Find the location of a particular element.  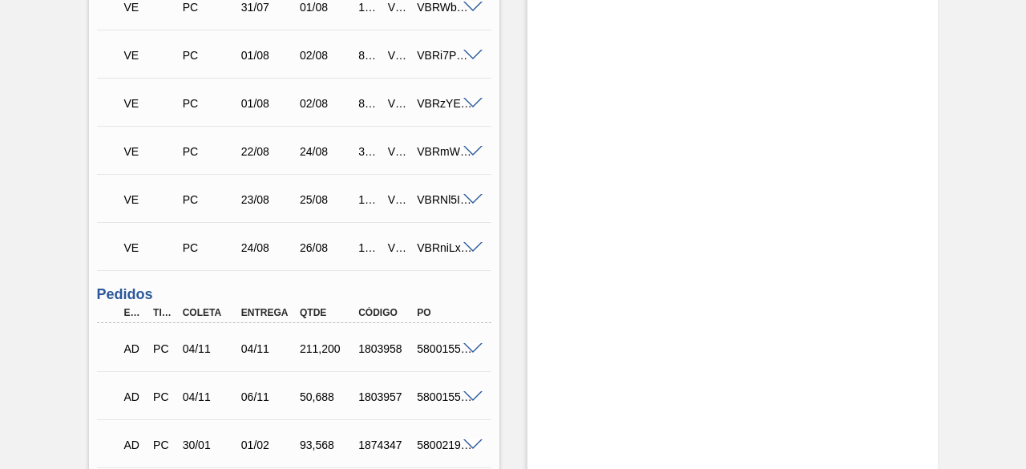

div: 211,200 is located at coordinates (327, 349).